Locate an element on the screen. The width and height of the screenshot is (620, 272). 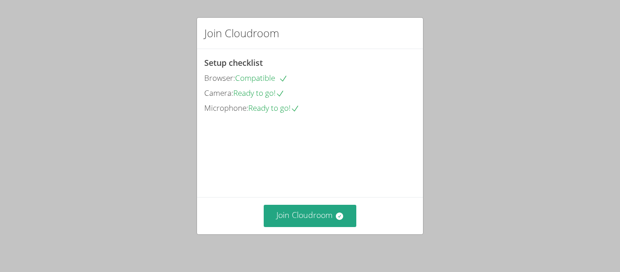
span: Browser: is located at coordinates (220, 78).